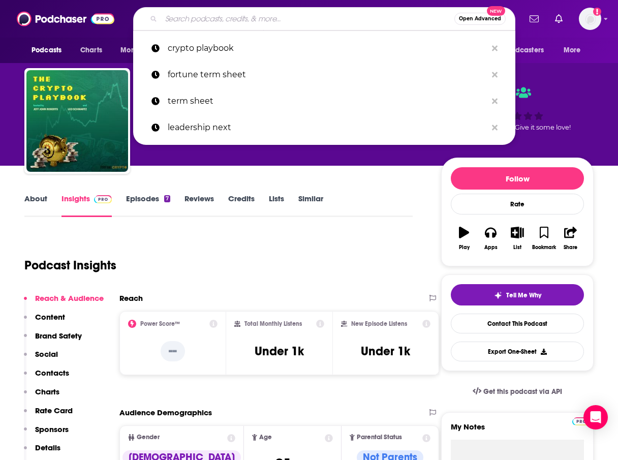  Describe the element at coordinates (518, 204) in the screenshot. I see `div: Rate` at that location.